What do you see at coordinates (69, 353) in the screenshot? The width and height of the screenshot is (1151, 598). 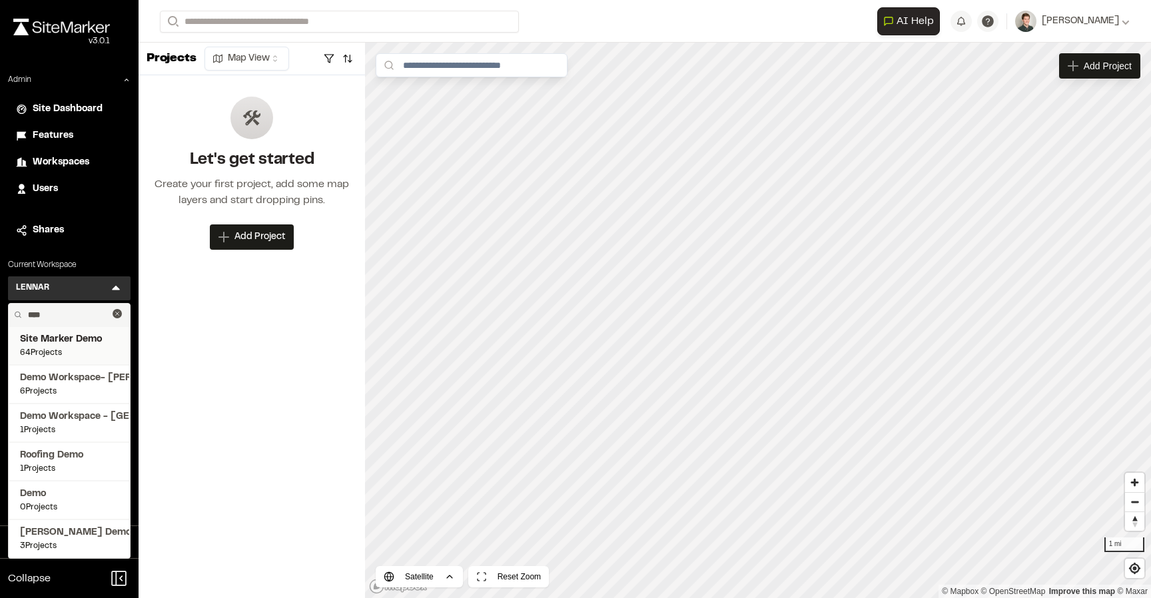 I see `span: 64 Projects` at bounding box center [69, 353].